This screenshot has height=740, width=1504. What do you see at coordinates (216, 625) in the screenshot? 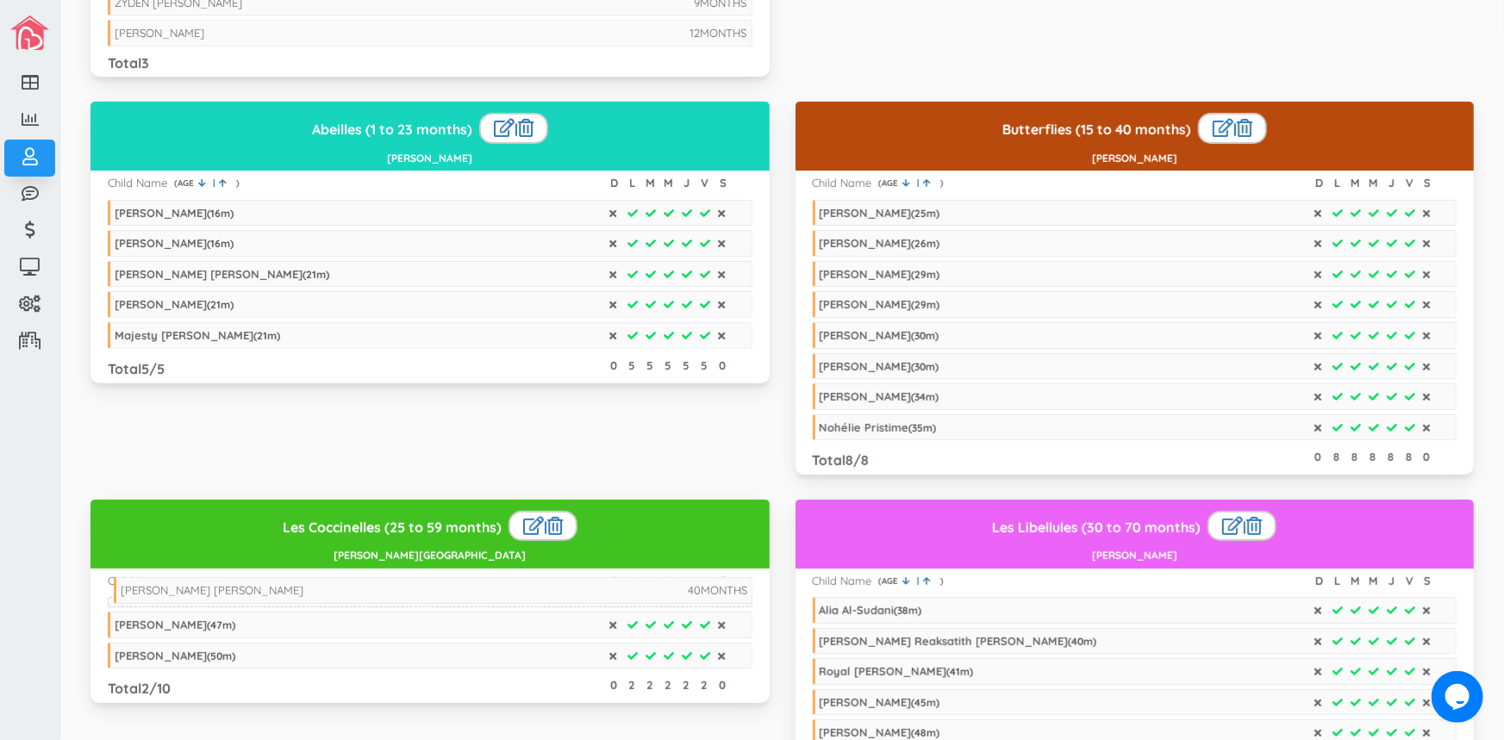
I see `span: 47` at bounding box center [216, 625].